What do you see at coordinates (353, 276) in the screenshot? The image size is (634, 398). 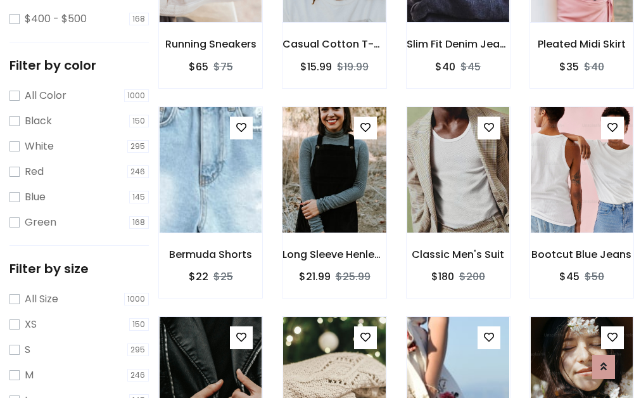 I see `del: $25.99` at bounding box center [353, 276].